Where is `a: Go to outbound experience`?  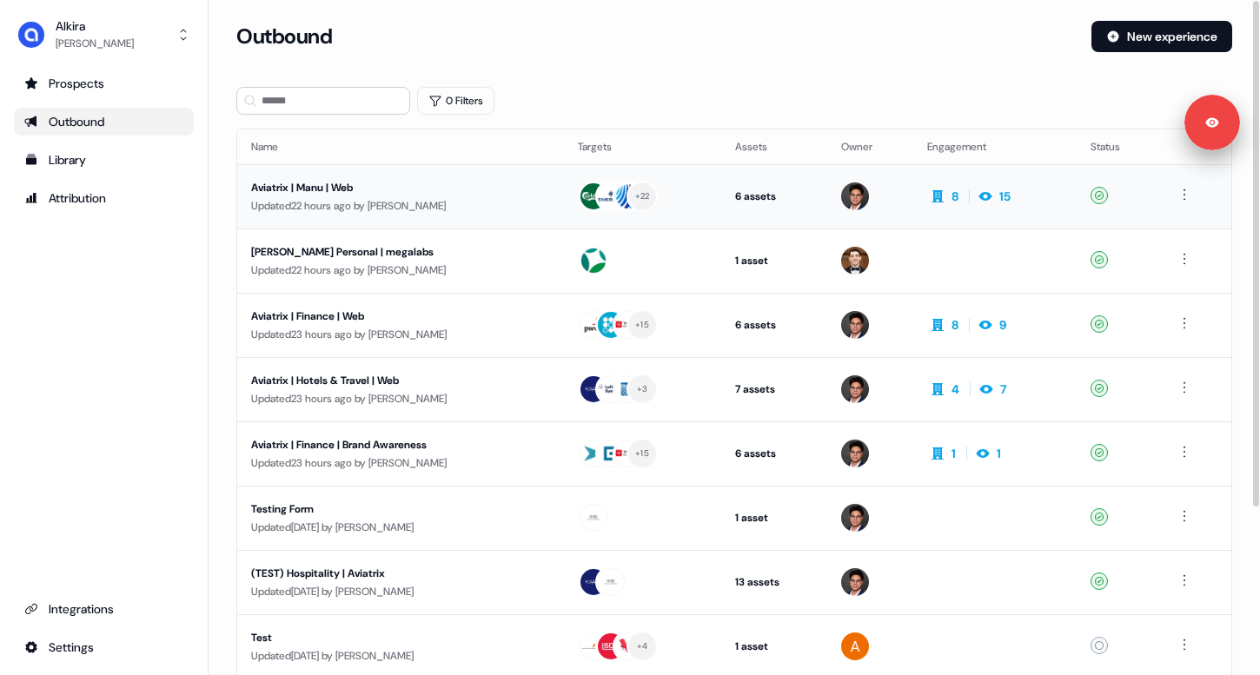
a: Go to outbound experience is located at coordinates (103, 122).